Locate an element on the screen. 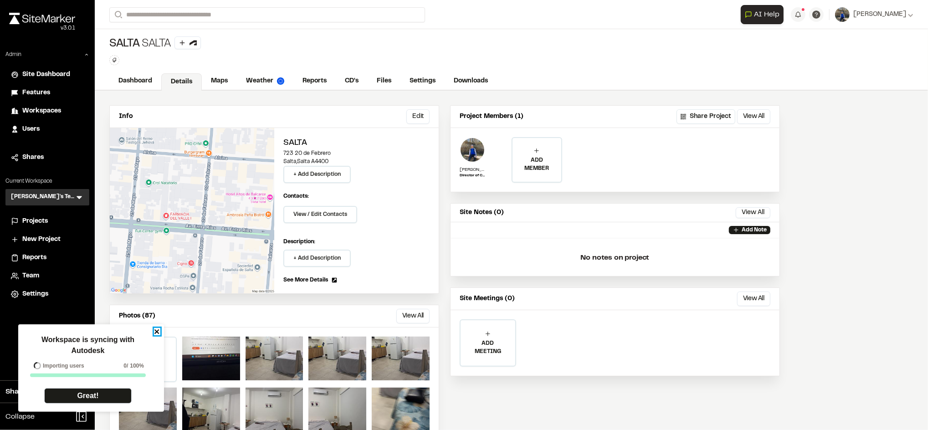  span: 100% is located at coordinates (137, 366).